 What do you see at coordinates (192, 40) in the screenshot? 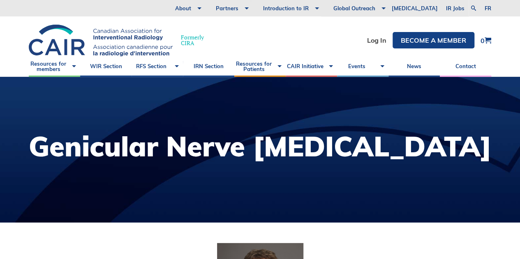
I see `span: Formerly CIRA` at bounding box center [192, 40].